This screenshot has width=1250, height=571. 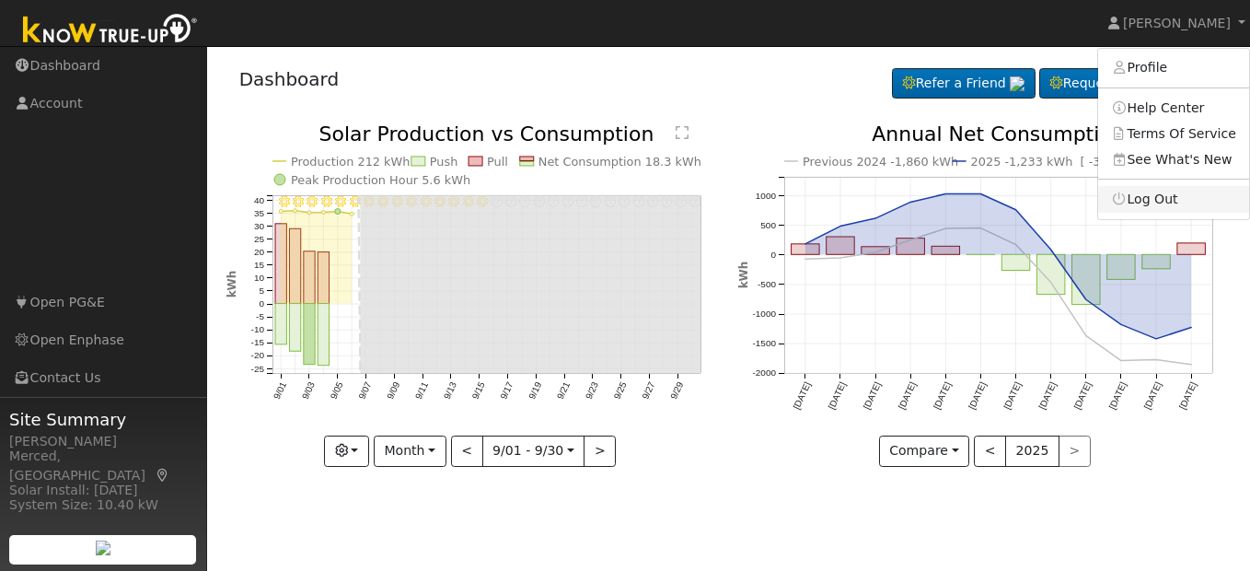 What do you see at coordinates (964, 84) in the screenshot?
I see `a: Refer a Friend` at bounding box center [964, 84].